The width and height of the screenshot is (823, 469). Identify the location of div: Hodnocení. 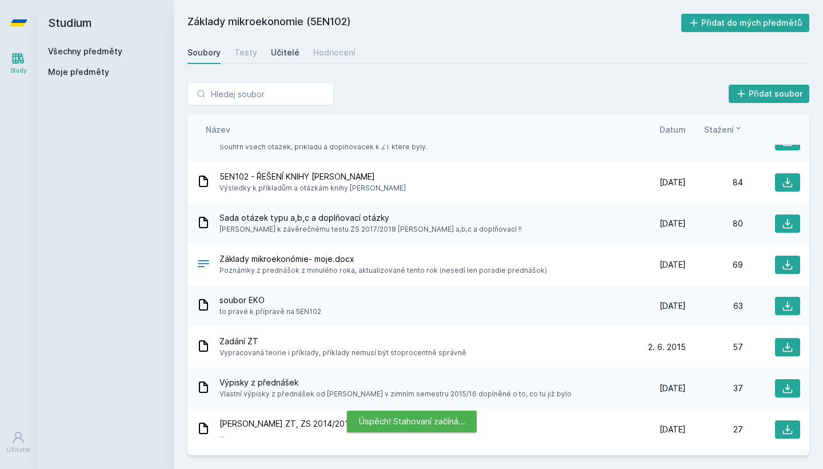
(334, 53).